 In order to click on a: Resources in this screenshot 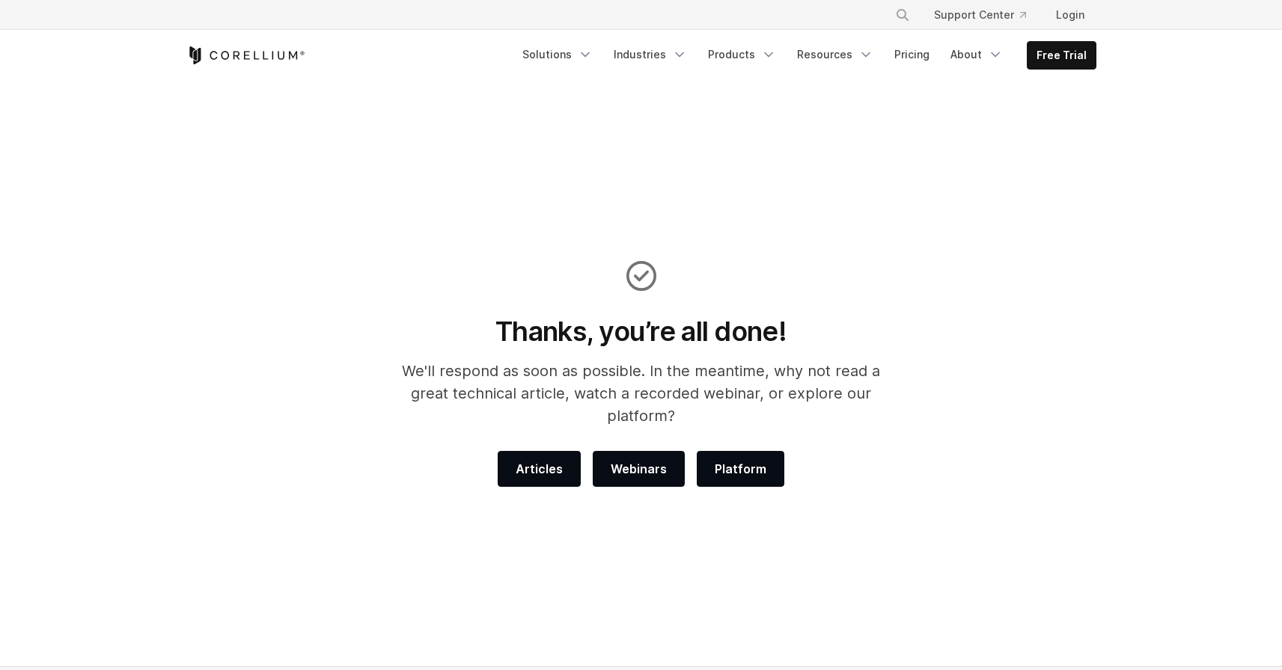, I will do `click(835, 55)`.